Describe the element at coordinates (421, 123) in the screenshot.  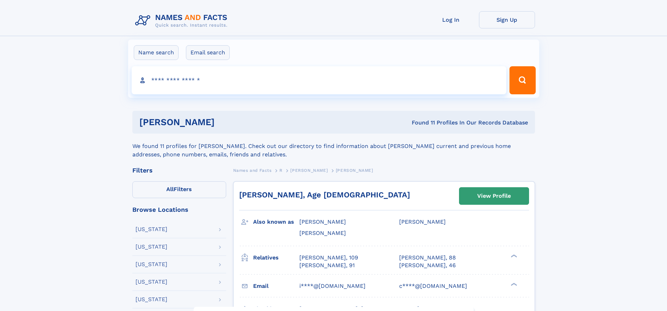
I see `div: Found 11 Profiles In Our Records Database` at that location.